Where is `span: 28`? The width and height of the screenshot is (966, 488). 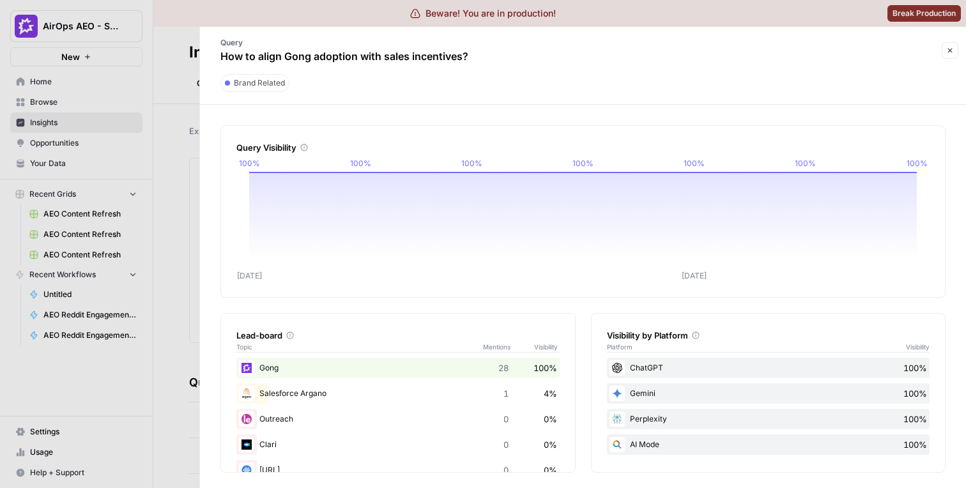 span: 28 is located at coordinates (503, 368).